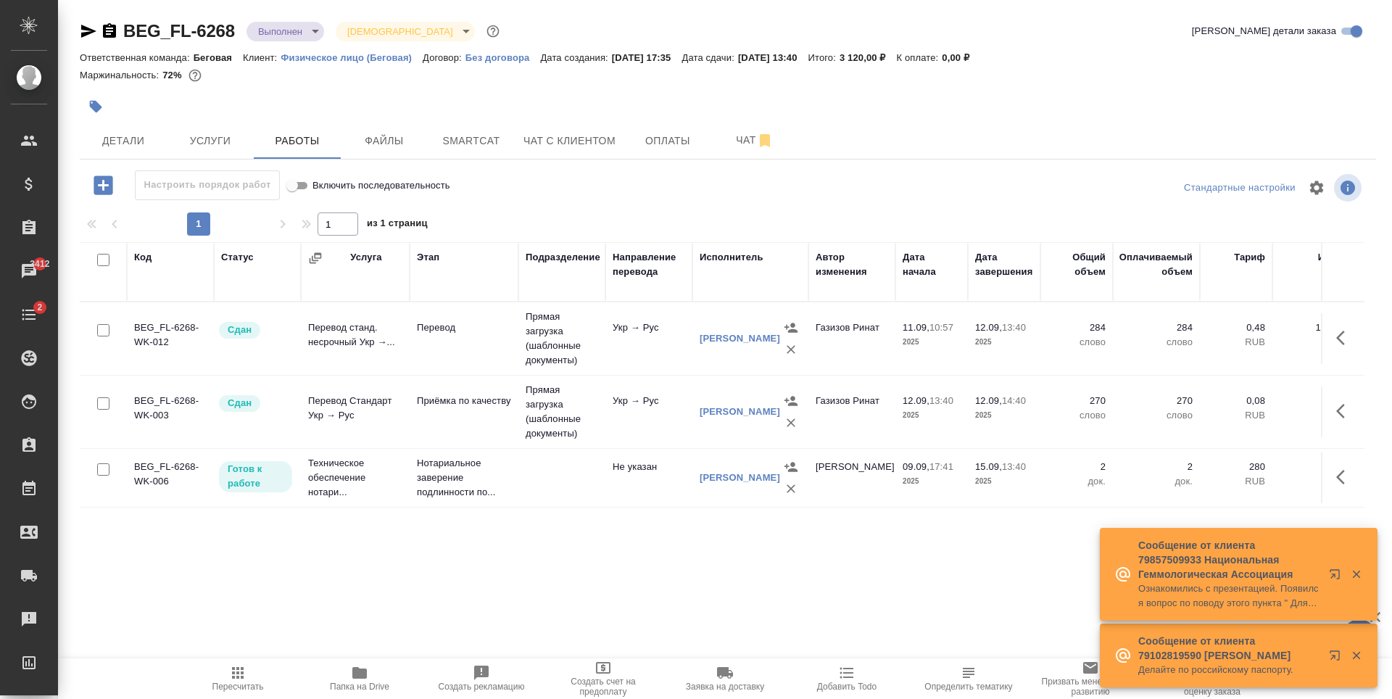  Describe the element at coordinates (1240, 188) in the screenshot. I see `div: split button` at that location.